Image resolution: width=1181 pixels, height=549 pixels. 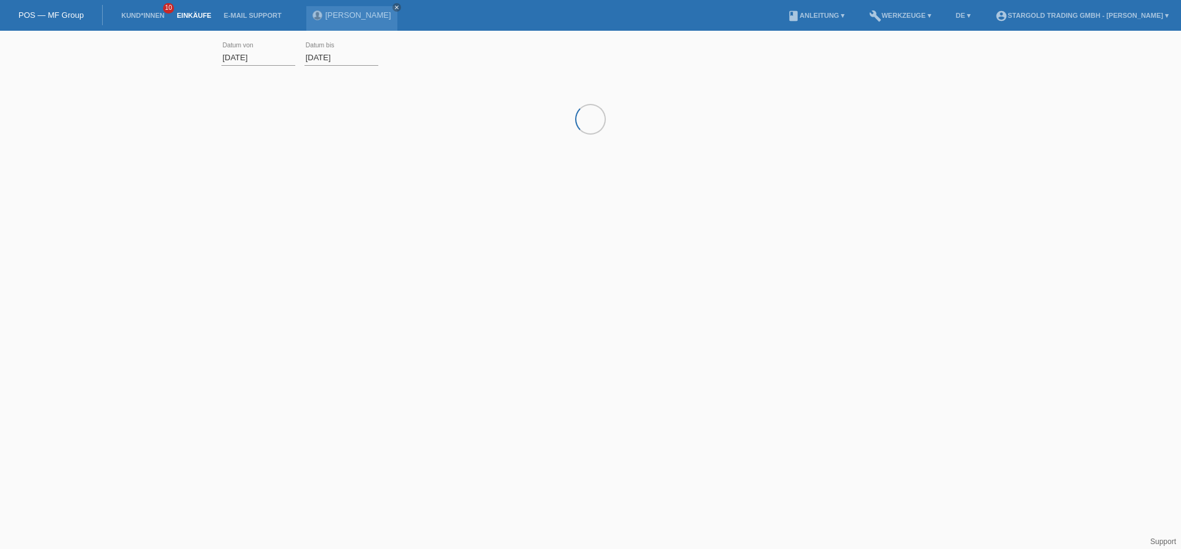 I want to click on a: Support, so click(x=1163, y=542).